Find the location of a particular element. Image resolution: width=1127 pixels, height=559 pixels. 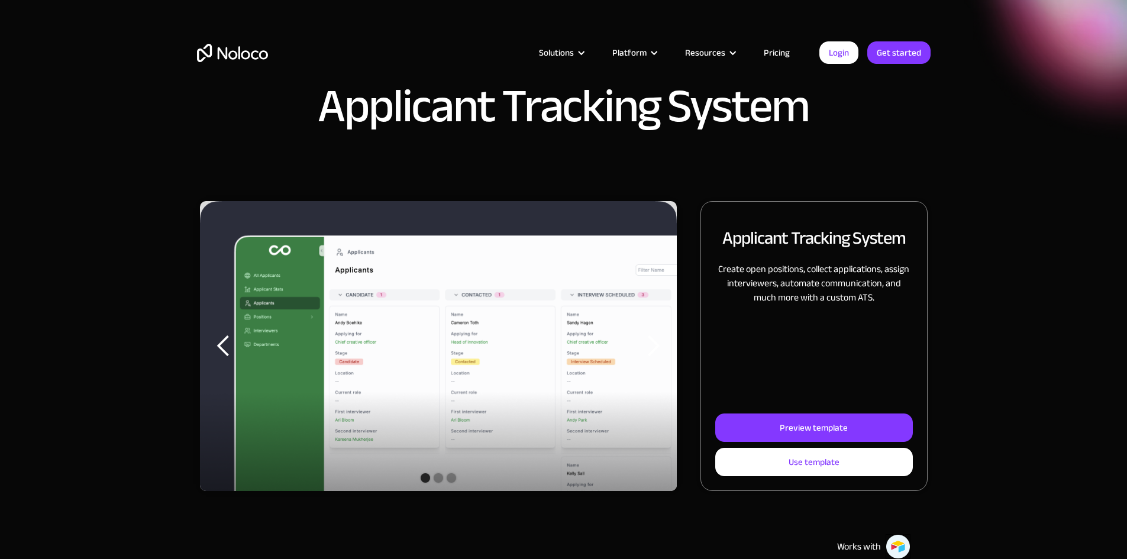

img: Airtable is located at coordinates (898, 546).